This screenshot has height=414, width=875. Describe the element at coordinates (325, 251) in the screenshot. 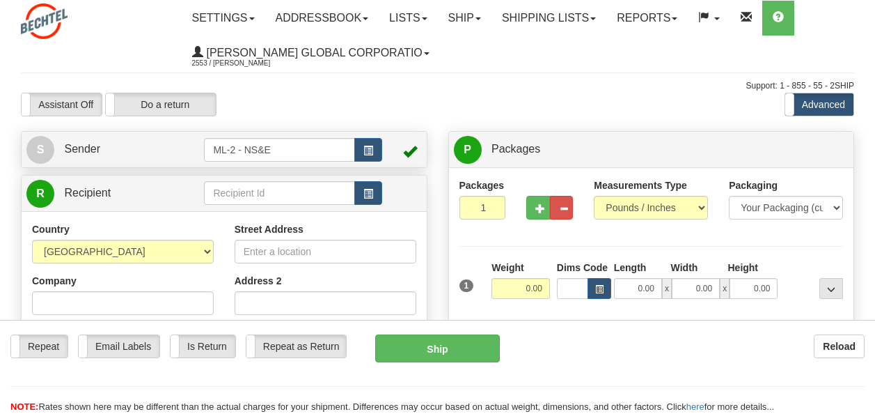

I see `input: Enter a location` at that location.